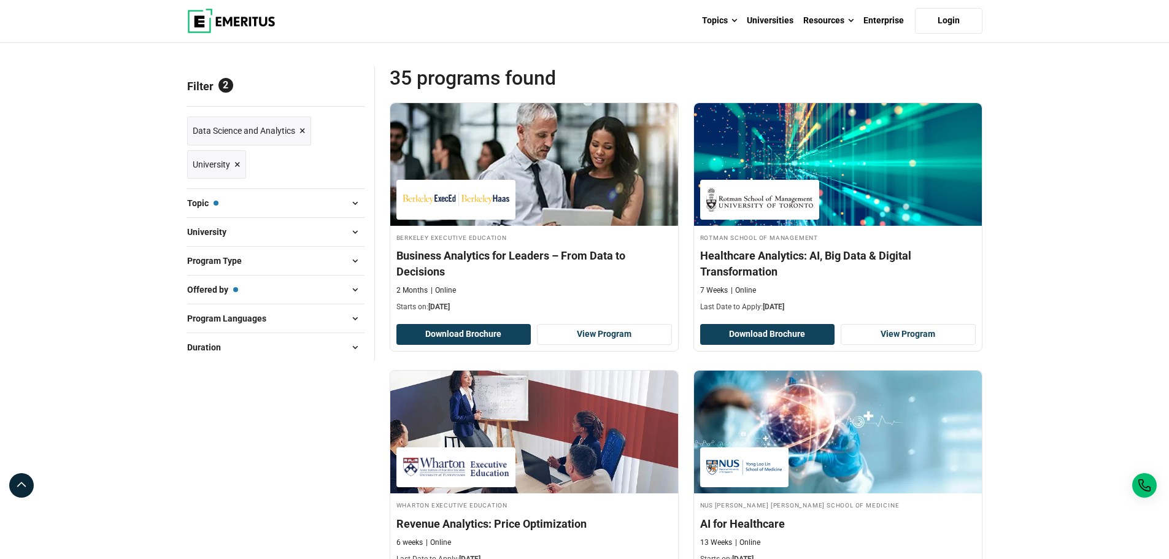 The image size is (1169, 559). I want to click on a: Business Analytics Course by Berkeley Executive Education - September 18, 2025 Berkeley Executive..., so click(534, 210).